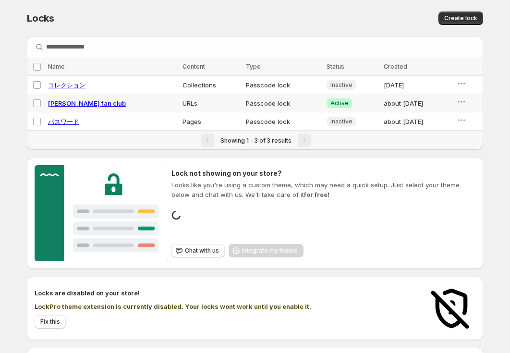 The image size is (510, 353). What do you see at coordinates (461, 18) in the screenshot?
I see `span: Create lock` at bounding box center [461, 18].